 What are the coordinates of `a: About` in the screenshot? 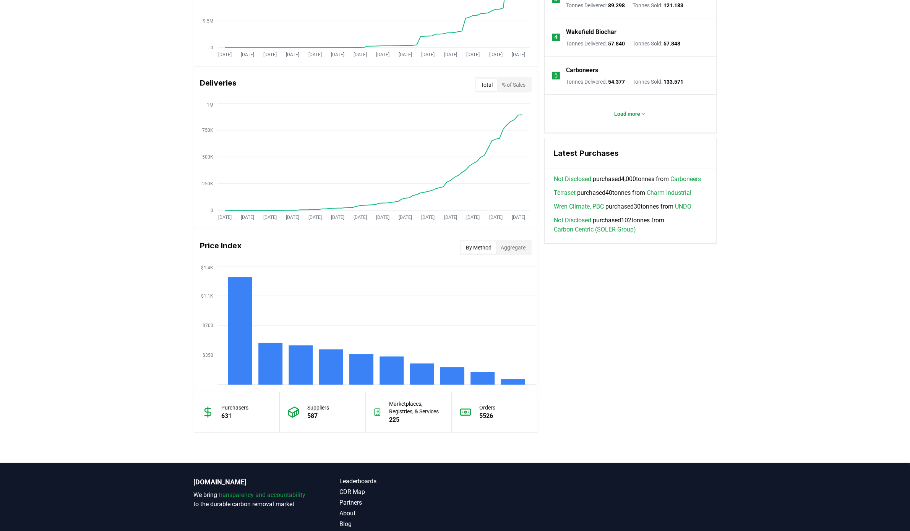 It's located at (398, 514).